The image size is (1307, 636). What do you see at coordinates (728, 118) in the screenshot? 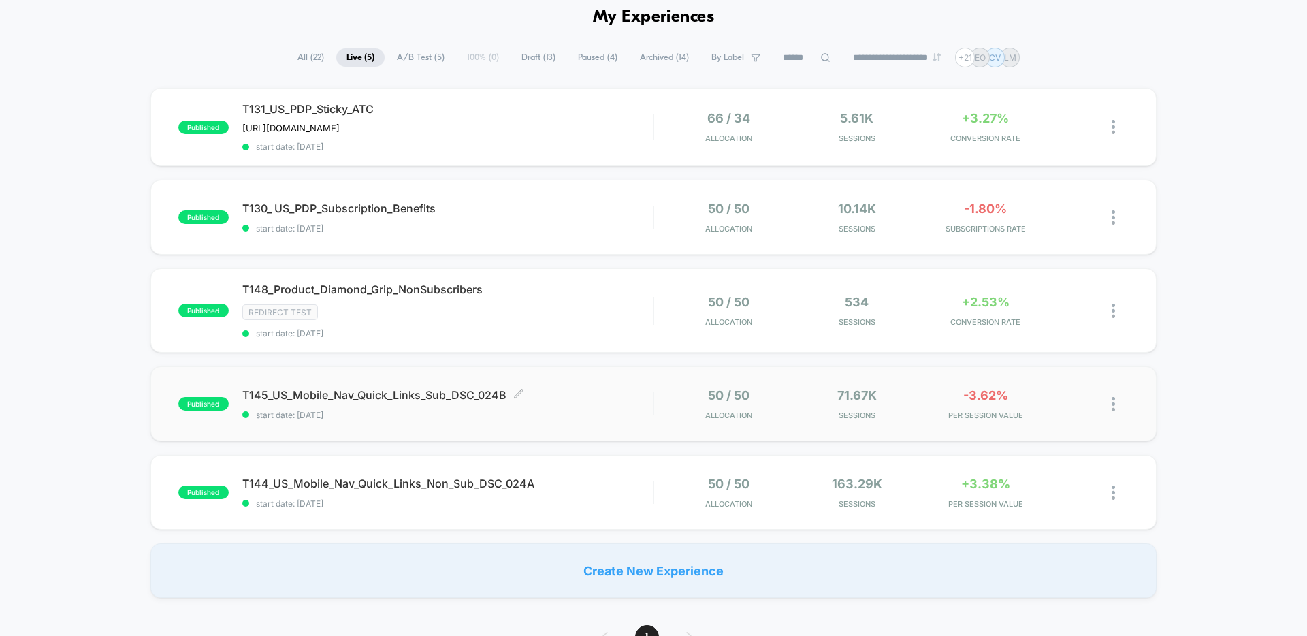
I see `span: 66 / 34` at bounding box center [728, 118].